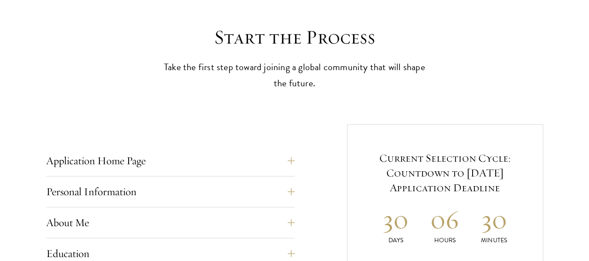 This screenshot has height=261, width=589. What do you see at coordinates (494, 240) in the screenshot?
I see `p: Minutes` at bounding box center [494, 240].